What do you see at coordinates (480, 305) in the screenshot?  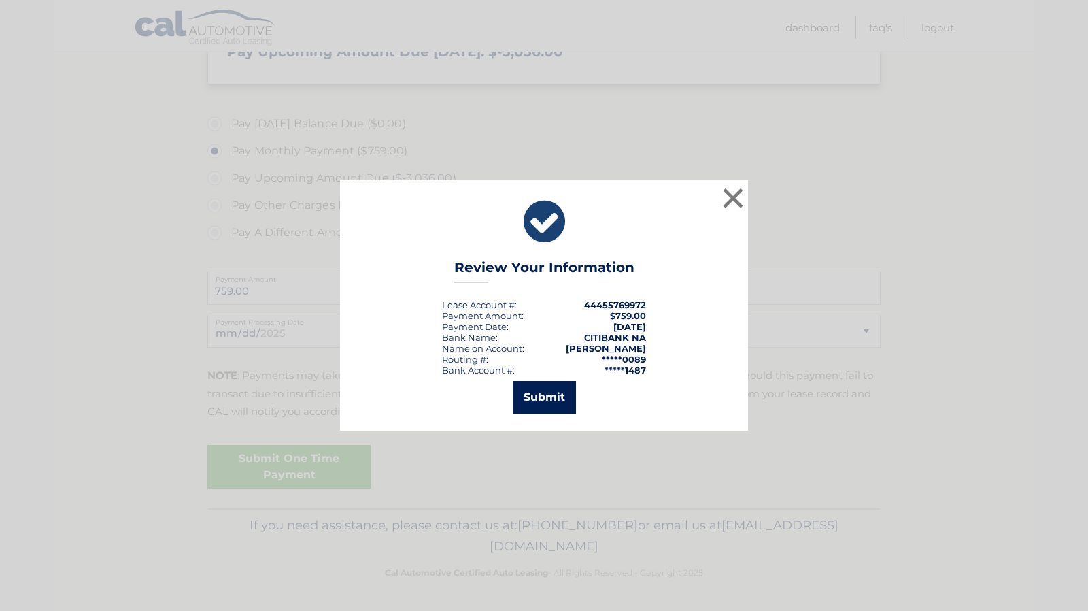 I see `div: Lease Account #:` at bounding box center [480, 305].